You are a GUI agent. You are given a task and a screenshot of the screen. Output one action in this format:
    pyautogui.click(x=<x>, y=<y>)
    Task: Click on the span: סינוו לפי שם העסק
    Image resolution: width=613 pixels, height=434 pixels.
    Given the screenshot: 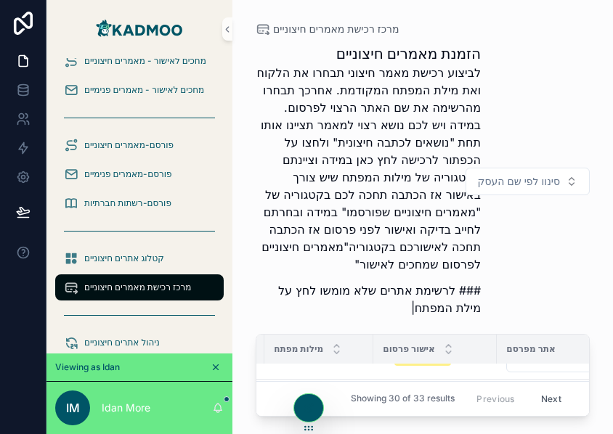 What is the action you would take?
    pyautogui.click(x=518, y=181)
    